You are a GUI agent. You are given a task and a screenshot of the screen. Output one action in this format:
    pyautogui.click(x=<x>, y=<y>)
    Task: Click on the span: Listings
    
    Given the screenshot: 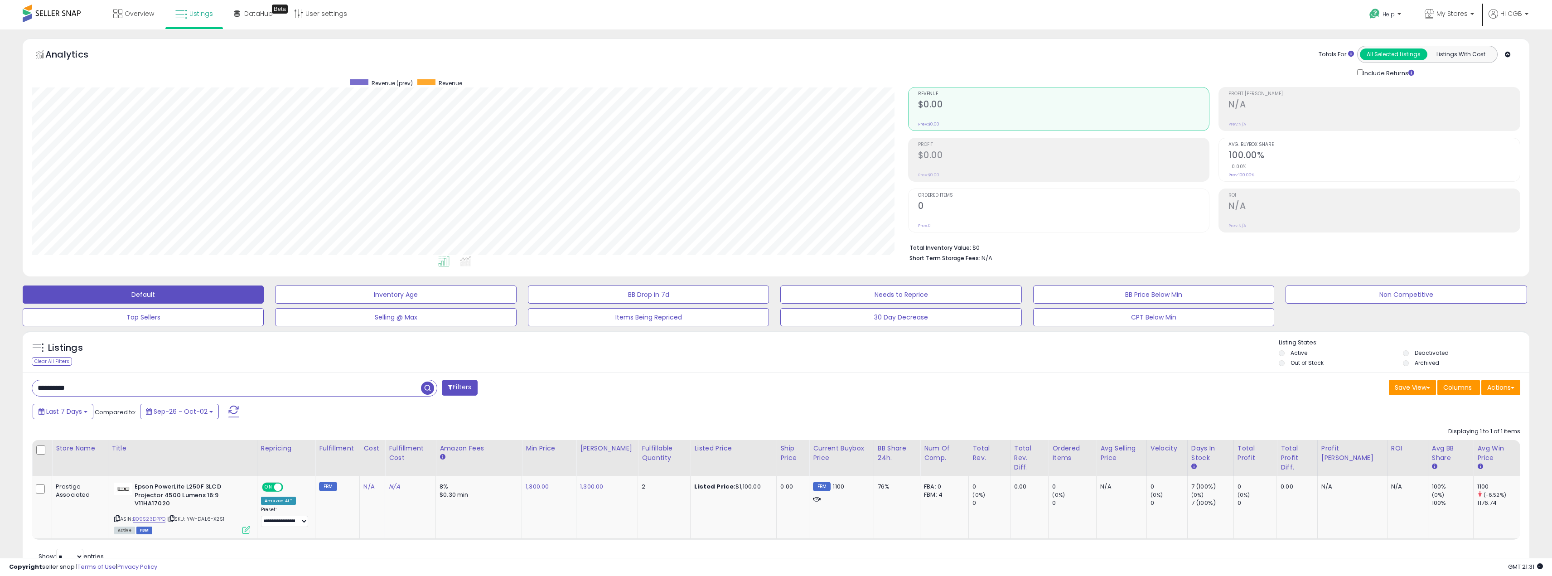 What is the action you would take?
    pyautogui.click(x=201, y=14)
    